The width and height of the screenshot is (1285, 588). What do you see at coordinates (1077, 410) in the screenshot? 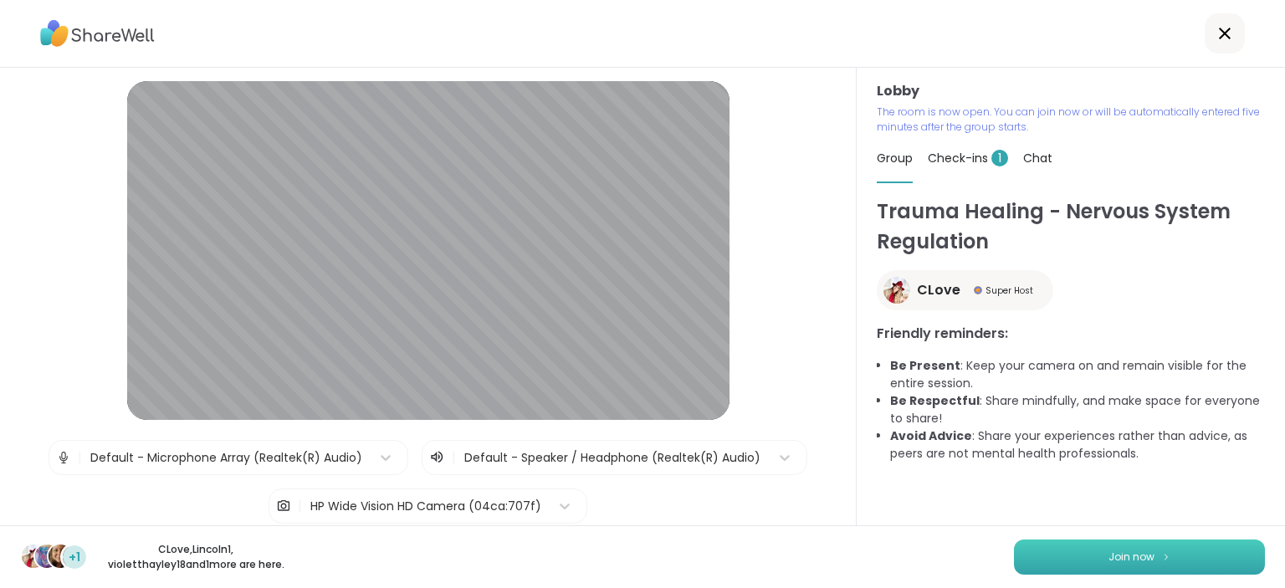
I see `li: : Share mindfully, and make space for everyone to share!` at bounding box center [1077, 410].